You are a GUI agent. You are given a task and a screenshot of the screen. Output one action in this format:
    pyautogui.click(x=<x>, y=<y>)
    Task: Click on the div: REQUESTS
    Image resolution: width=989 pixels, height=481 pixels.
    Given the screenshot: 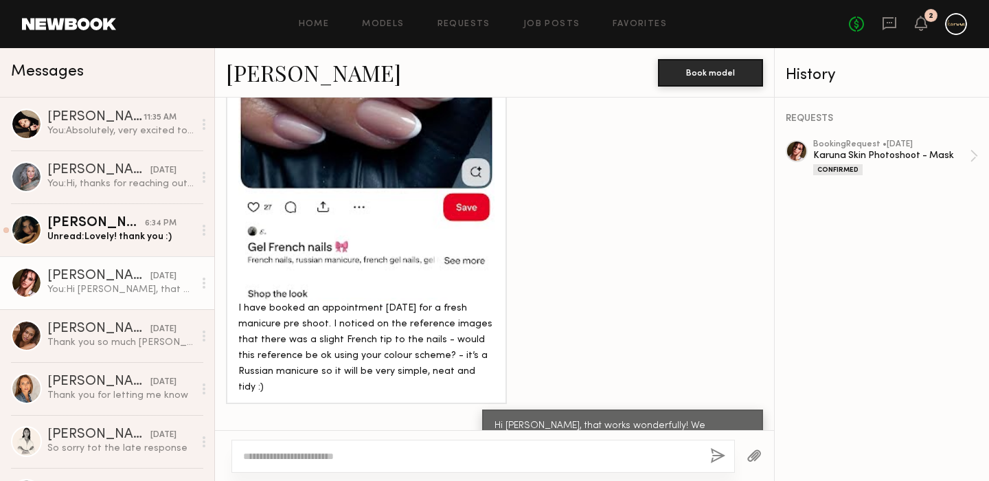 What is the action you would take?
    pyautogui.click(x=881, y=119)
    